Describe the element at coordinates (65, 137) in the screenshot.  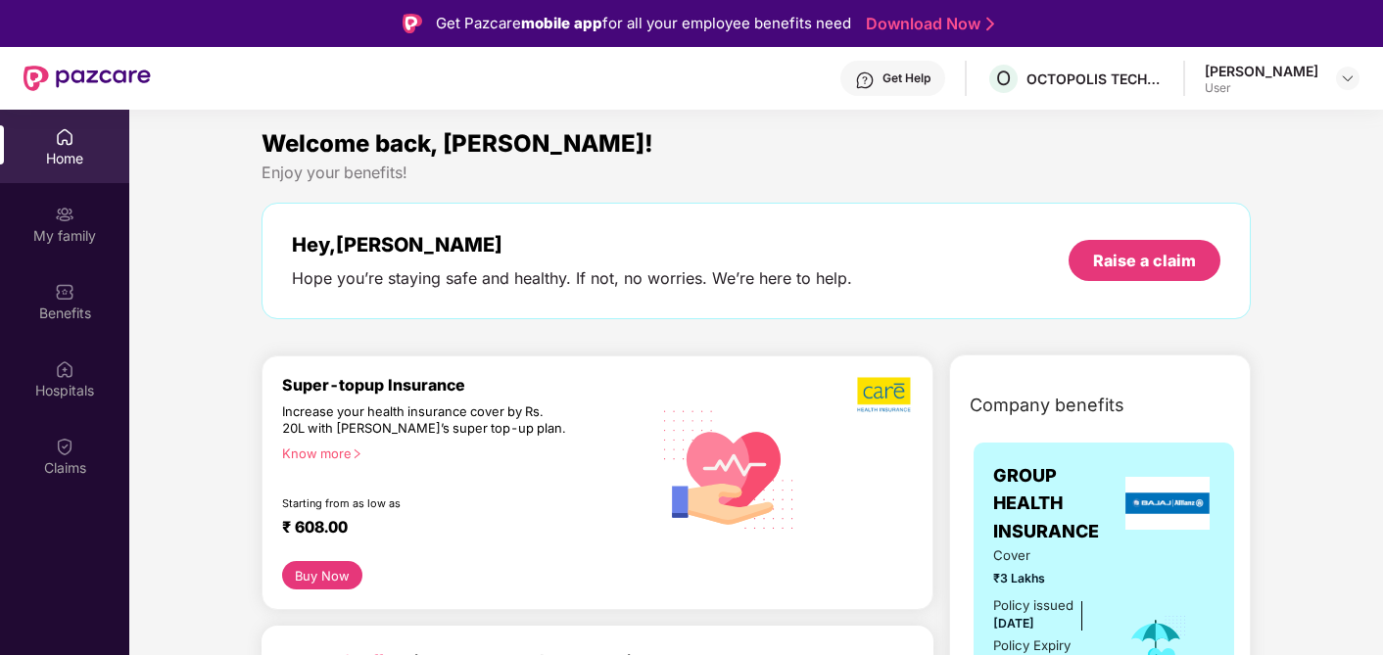
I see `img: svg+xml;base64,PHN2ZyBpZD0iSG9tZSIgeG1sbnM9Imh0dHA6Ly93d3cudzMub3JnLzIwMDAvc3ZnIiB3aWR0aD0iMjAiIG...` at that location.